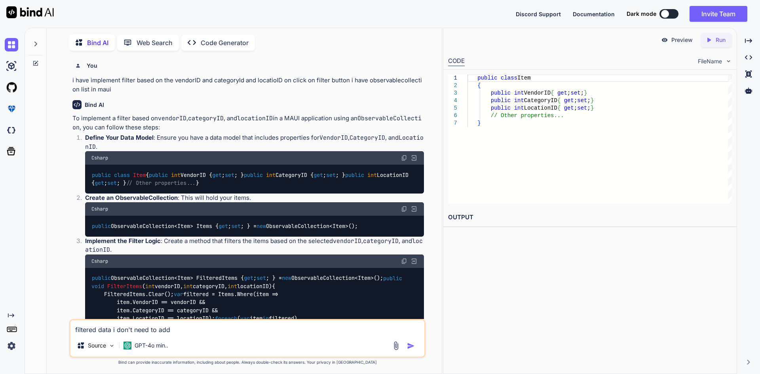 This screenshot has height=374, width=760. What do you see at coordinates (453, 86) in the screenshot?
I see `div: 2` at bounding box center [453, 86].